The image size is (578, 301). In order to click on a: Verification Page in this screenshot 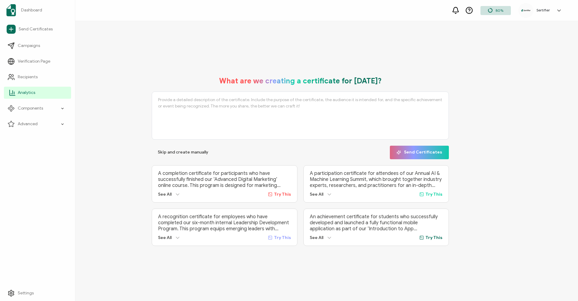, I will do `click(37, 61)`.